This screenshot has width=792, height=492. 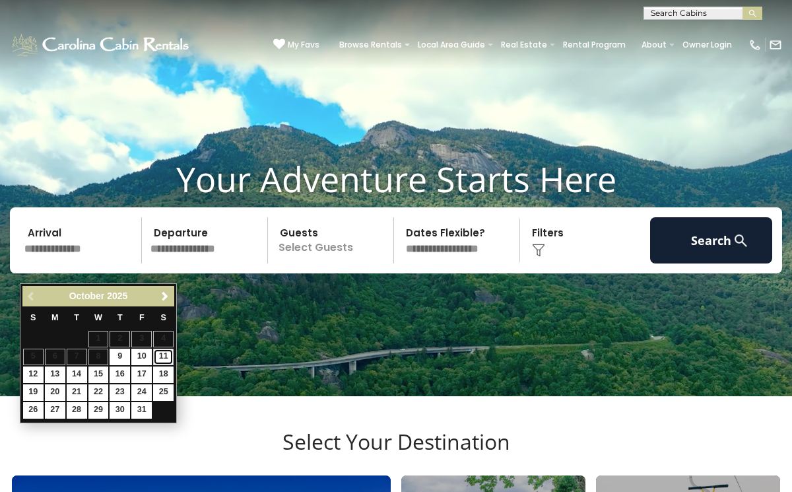 I want to click on span: October, so click(x=87, y=296).